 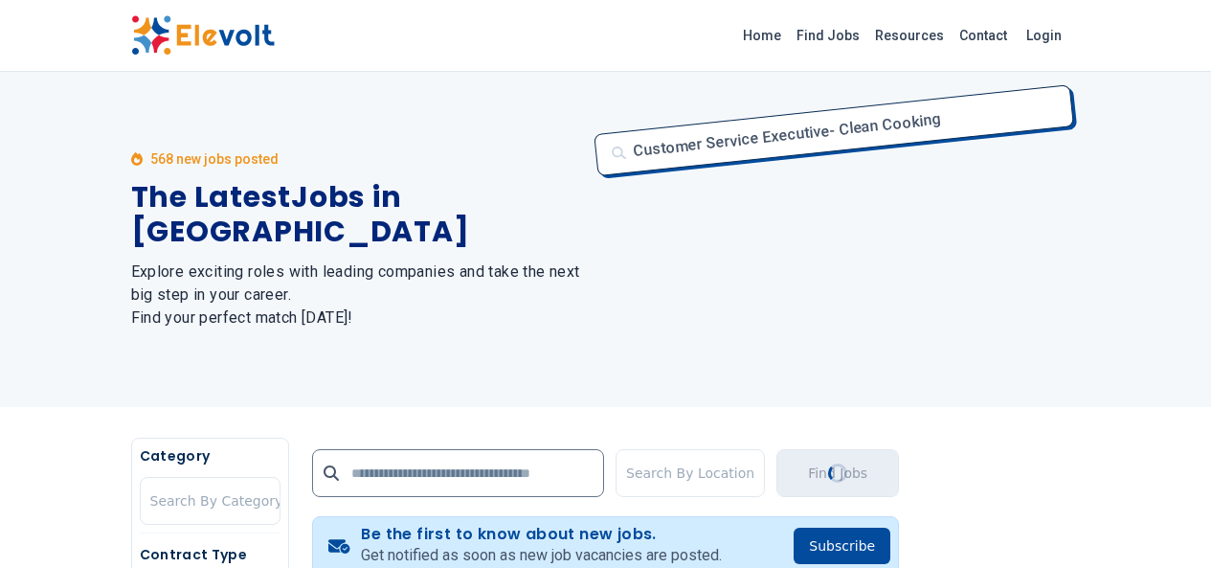 I want to click on button: Find JobsLoading..., so click(x=838, y=473).